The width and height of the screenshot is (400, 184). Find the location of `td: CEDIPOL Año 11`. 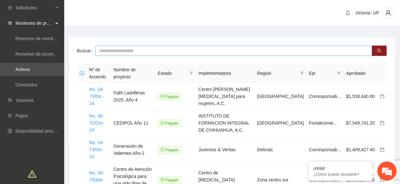

td: CEDIPOL Año 11 is located at coordinates (133, 123).